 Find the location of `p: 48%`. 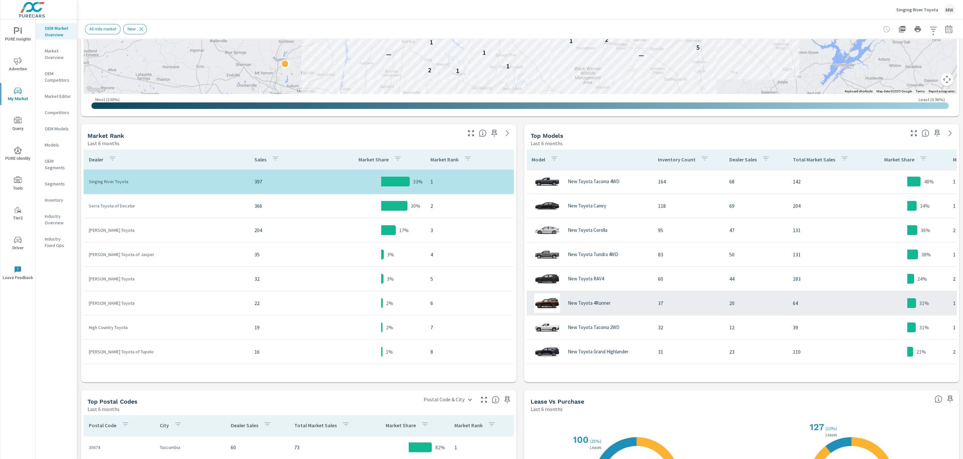

p: 48% is located at coordinates (928, 181).